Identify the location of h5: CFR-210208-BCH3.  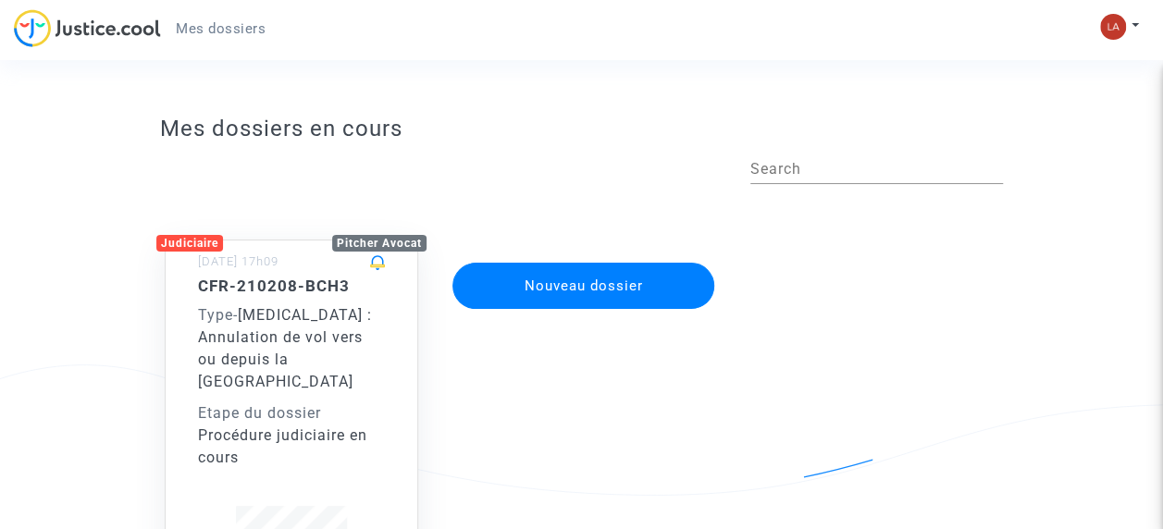
(292, 286).